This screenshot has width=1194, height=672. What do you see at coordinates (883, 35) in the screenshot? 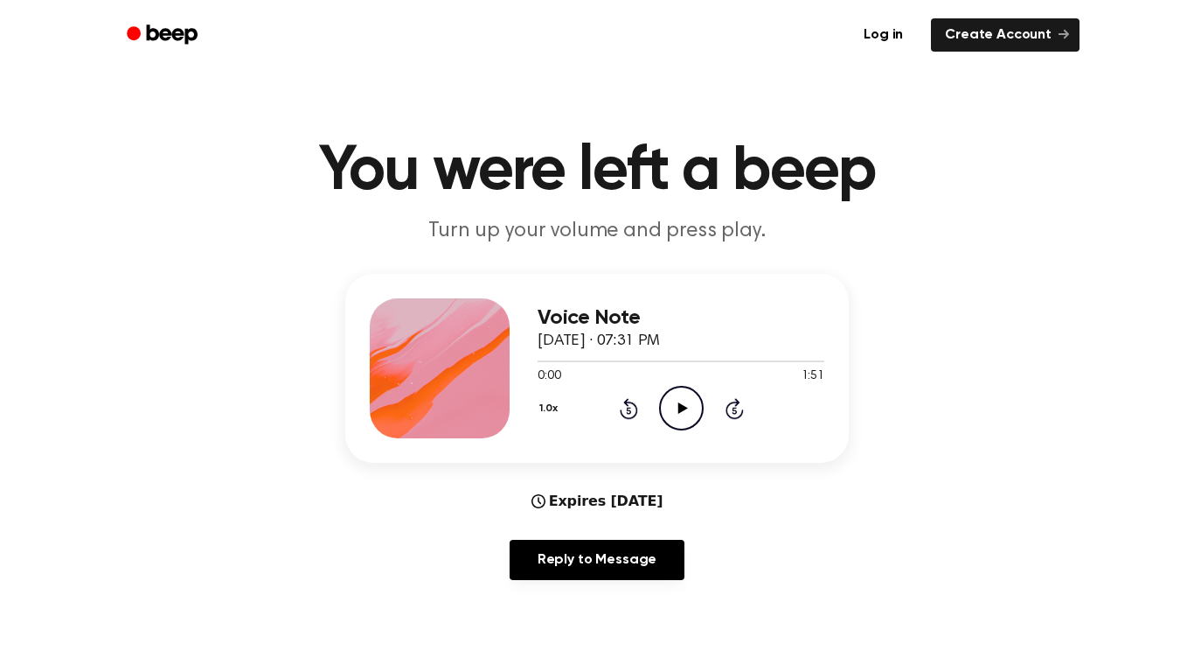
I see `a: Log in` at bounding box center [883, 35].